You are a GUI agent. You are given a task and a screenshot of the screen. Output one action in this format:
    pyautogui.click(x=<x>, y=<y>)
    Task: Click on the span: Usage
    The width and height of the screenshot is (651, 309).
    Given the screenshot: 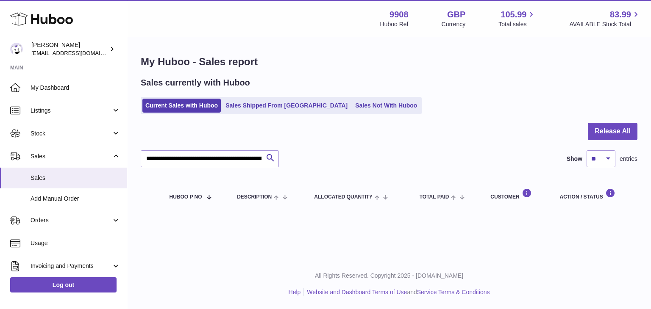 What is the action you would take?
    pyautogui.click(x=75, y=243)
    